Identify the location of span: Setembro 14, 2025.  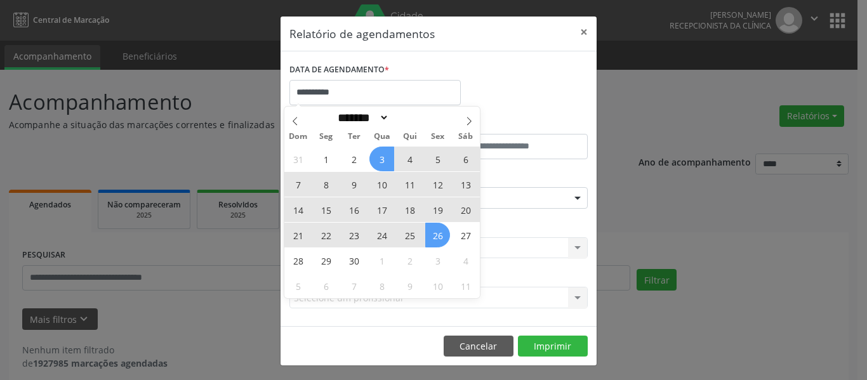
(298, 209).